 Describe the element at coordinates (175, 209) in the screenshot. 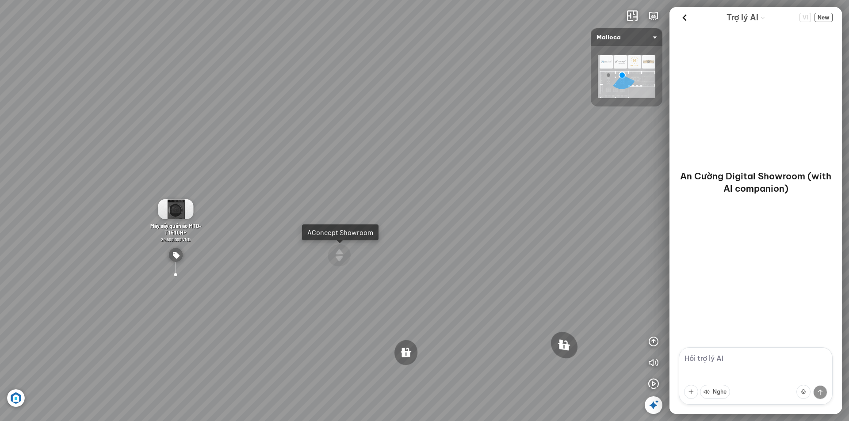

I see `img: M_y_s_y_qu_n__o_YCLHMNG92ACD.gif` at that location.